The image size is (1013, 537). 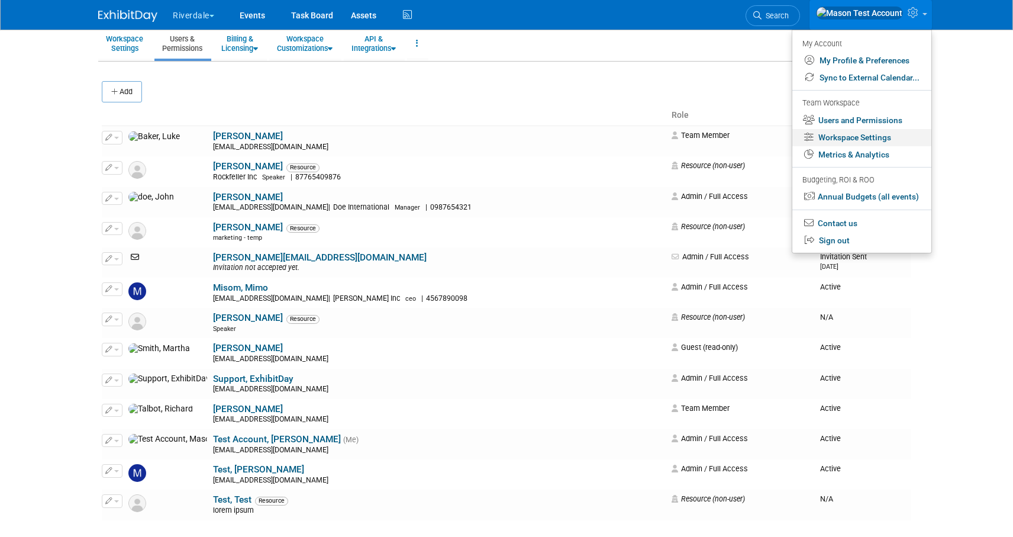 I want to click on span: Doe International, so click(x=362, y=207).